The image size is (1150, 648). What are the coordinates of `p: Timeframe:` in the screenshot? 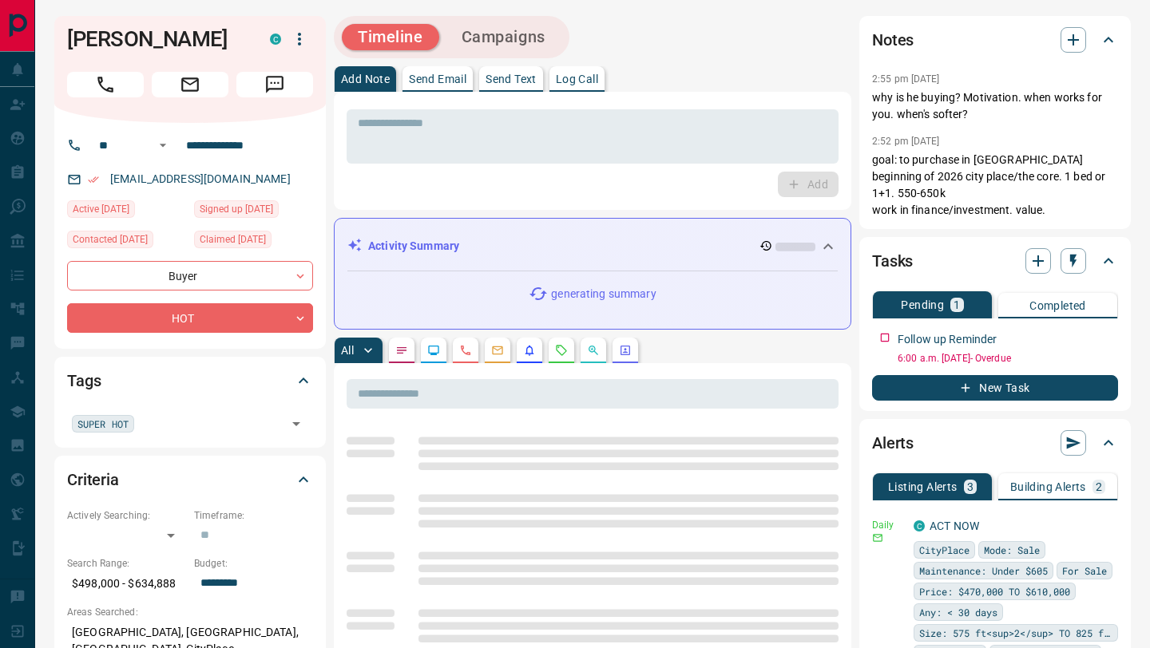 It's located at (253, 516).